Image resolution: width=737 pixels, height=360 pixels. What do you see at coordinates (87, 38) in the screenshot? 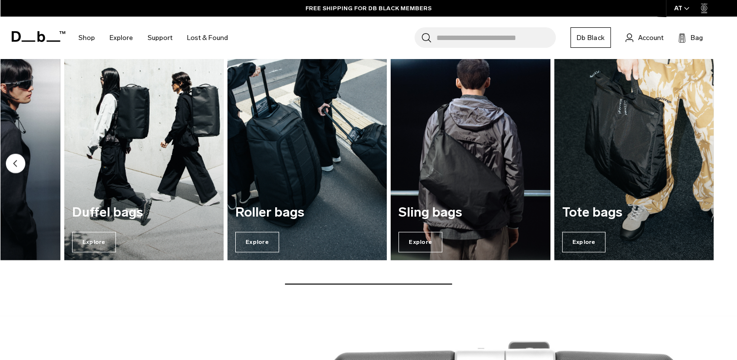
I see `a: Shop` at bounding box center [87, 38].